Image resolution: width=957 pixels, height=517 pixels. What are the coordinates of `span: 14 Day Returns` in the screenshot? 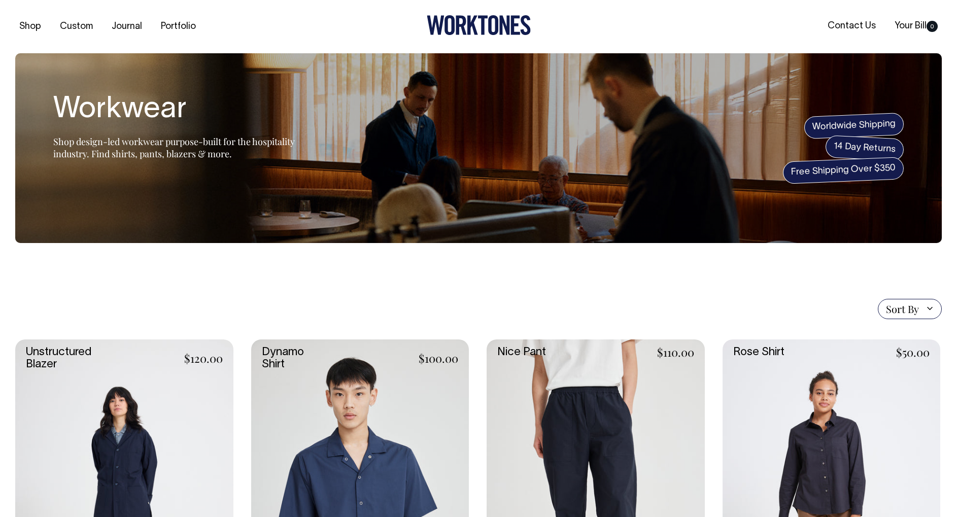 It's located at (865, 148).